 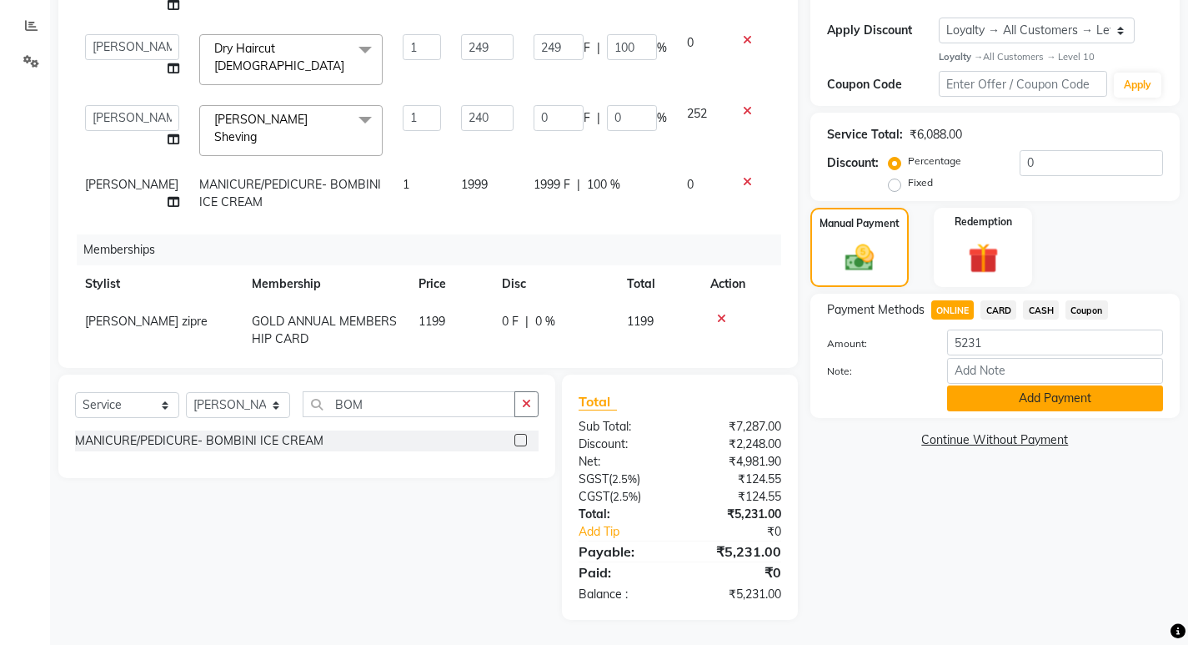 I want to click on div: Net:, so click(x=623, y=461).